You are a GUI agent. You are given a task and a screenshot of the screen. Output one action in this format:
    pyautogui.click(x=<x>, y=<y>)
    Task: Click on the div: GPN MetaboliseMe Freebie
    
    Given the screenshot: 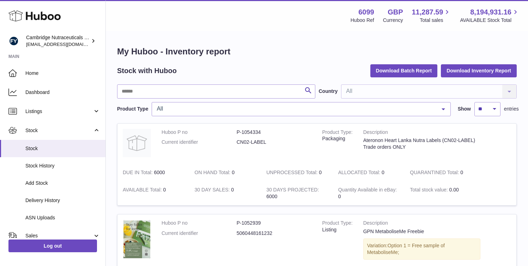 What is the action you would take?
    pyautogui.click(x=422, y=231)
    